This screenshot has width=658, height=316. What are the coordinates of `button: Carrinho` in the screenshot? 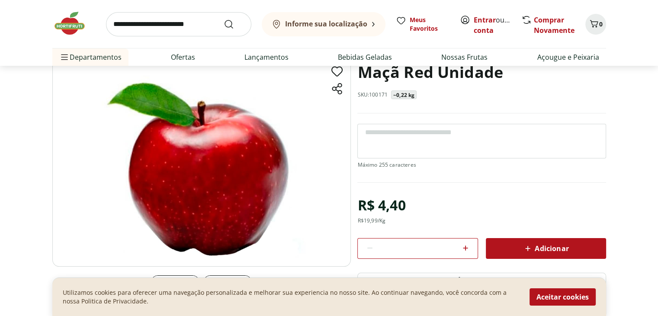 It's located at (596, 24).